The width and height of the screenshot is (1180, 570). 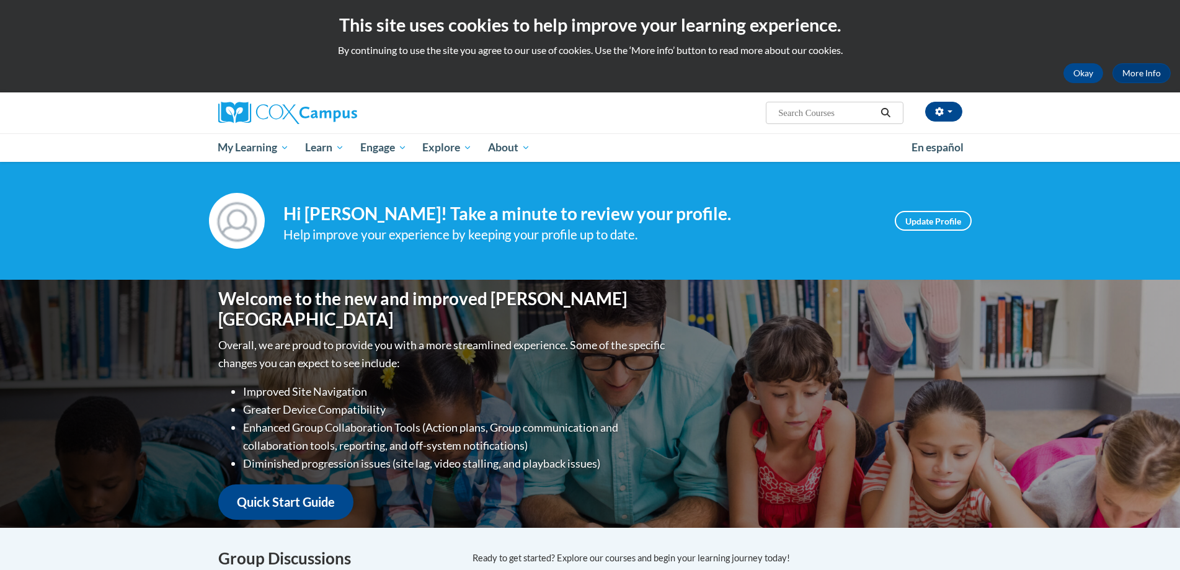 What do you see at coordinates (509, 148) in the screenshot?
I see `a: About` at bounding box center [509, 148].